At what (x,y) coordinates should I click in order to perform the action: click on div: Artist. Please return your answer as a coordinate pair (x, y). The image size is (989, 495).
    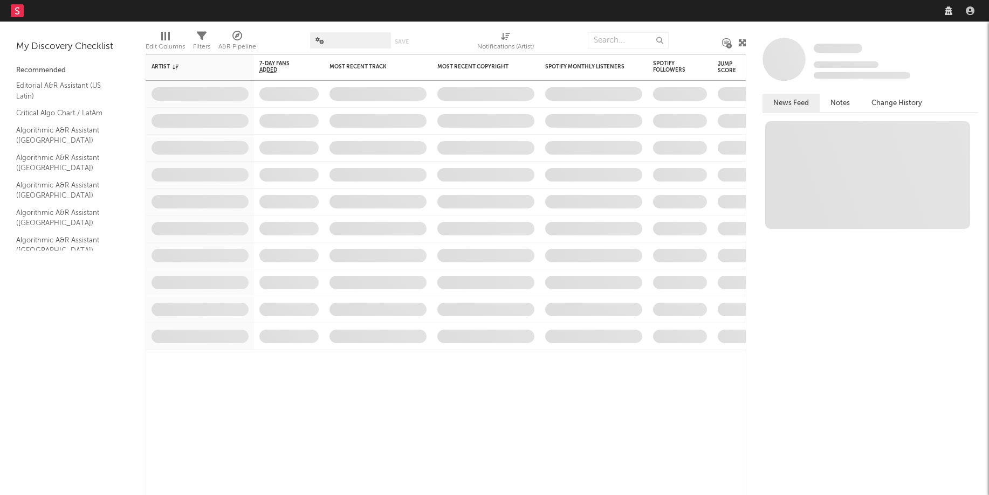
    Looking at the image, I should click on (192, 67).